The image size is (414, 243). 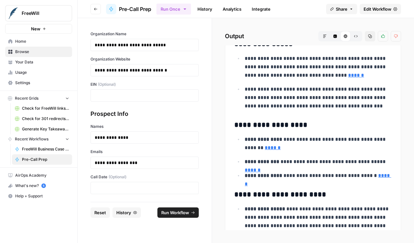 I want to click on span: Recent Workflows, so click(x=32, y=139).